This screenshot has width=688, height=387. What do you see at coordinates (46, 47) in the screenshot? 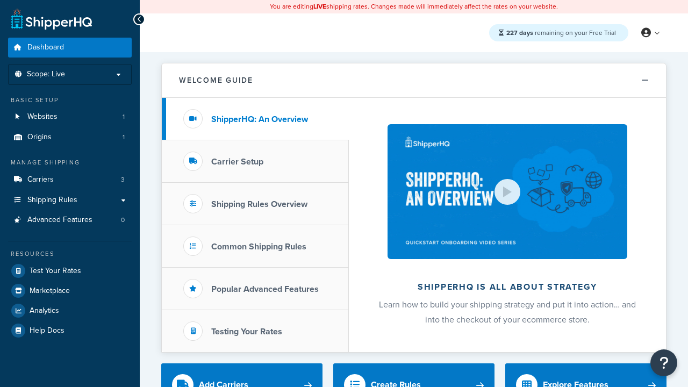
I see `span: Dashboard` at bounding box center [46, 47].